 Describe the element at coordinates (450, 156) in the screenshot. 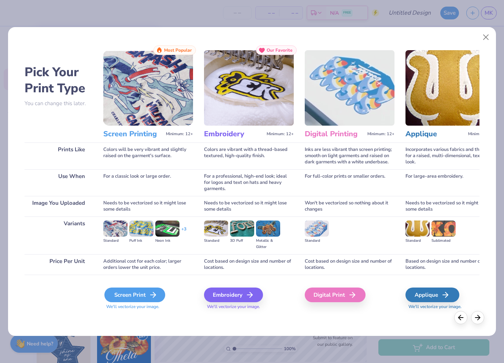

I see `div: Incorporates various fabrics and threads for a raised, multi-dimensional, textured look.` at that location.